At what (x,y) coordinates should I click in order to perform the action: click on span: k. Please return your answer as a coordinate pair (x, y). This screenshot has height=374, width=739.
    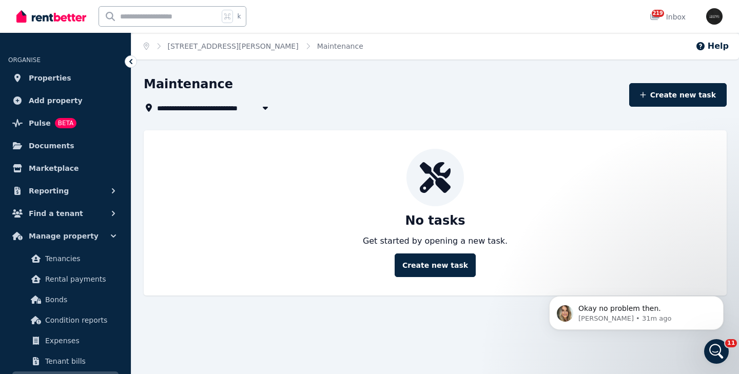
    Looking at the image, I should click on (239, 16).